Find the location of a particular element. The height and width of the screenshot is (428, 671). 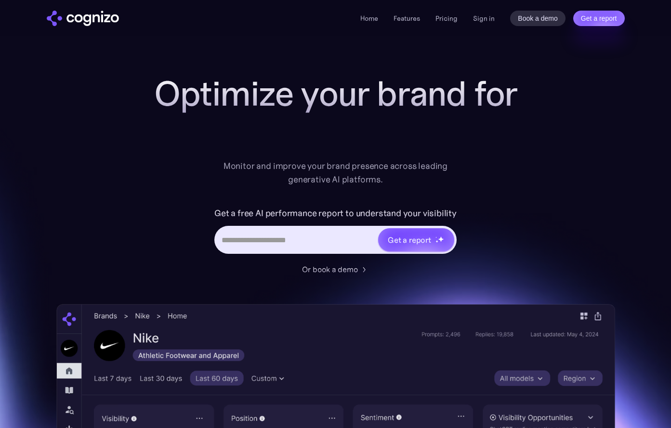

a: Book a demo is located at coordinates (538, 18).